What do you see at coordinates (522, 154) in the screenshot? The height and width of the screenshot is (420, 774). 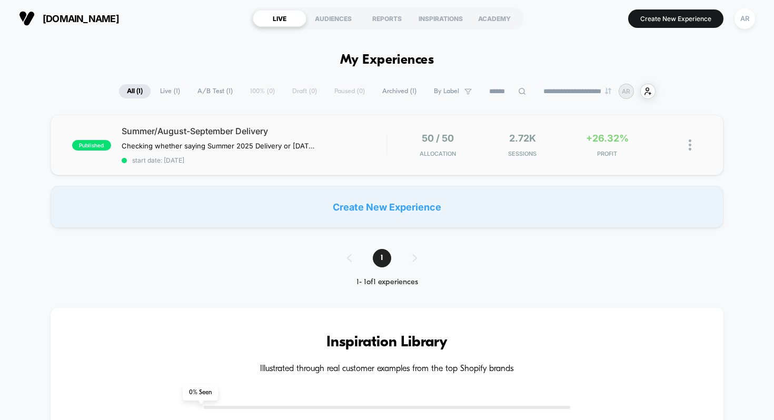 I see `span: Sessions` at bounding box center [522, 154].